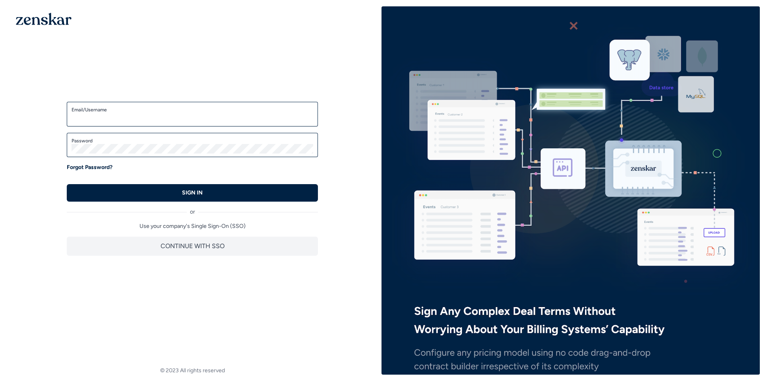 This screenshot has height=381, width=763. Describe the element at coordinates (192, 193) in the screenshot. I see `p: SIGN IN` at that location.